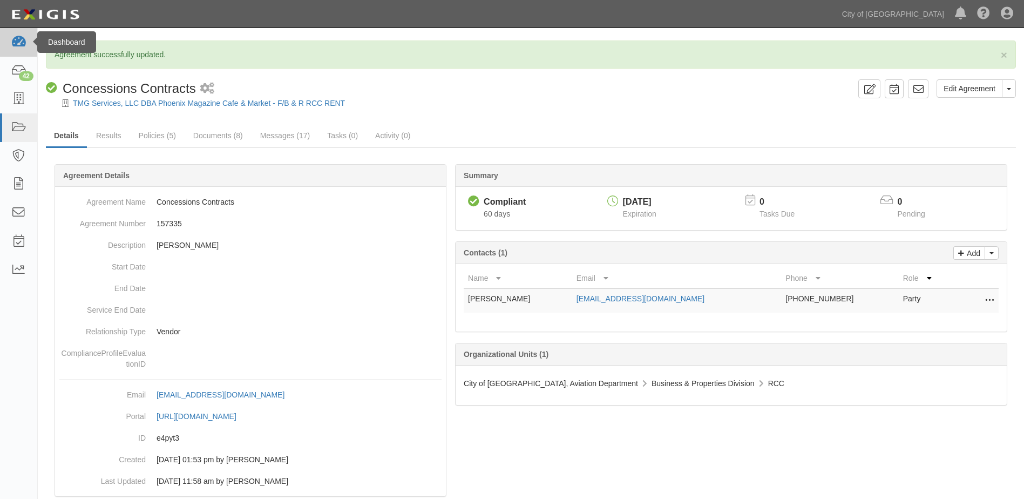 The width and height of the screenshot is (1024, 499). I want to click on button: Close, so click(1004, 55).